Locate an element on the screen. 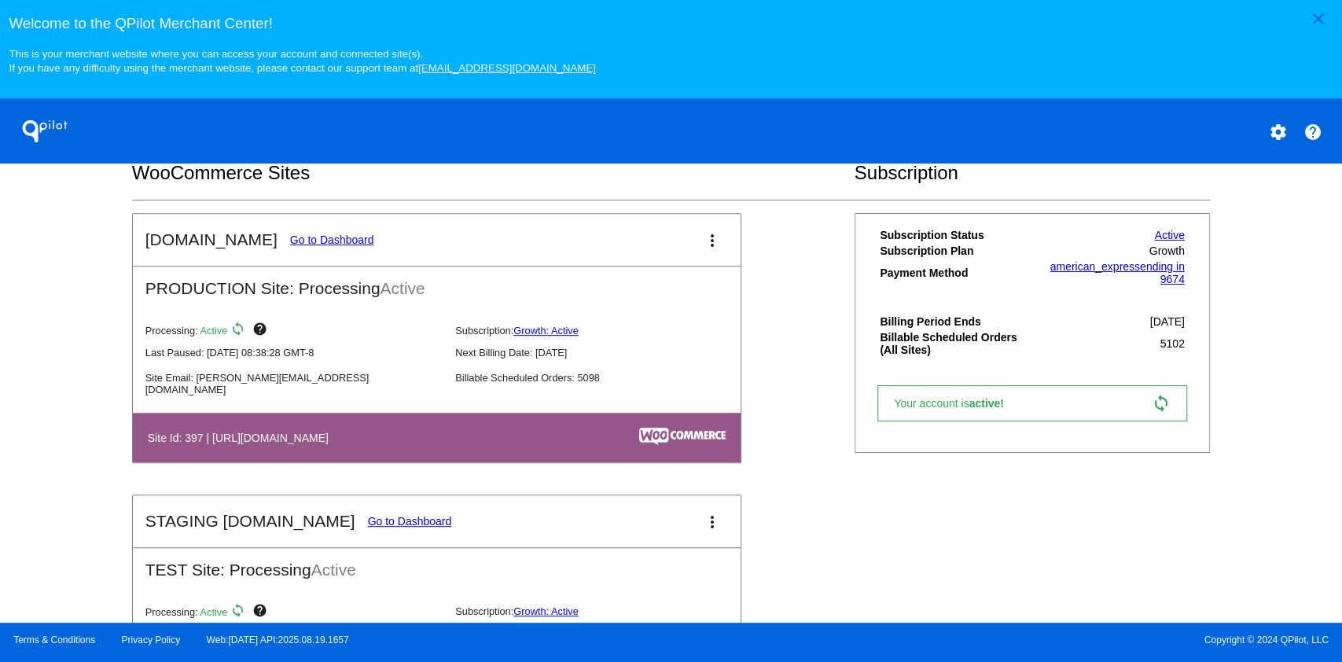  a: Privacy Policy is located at coordinates (151, 640).